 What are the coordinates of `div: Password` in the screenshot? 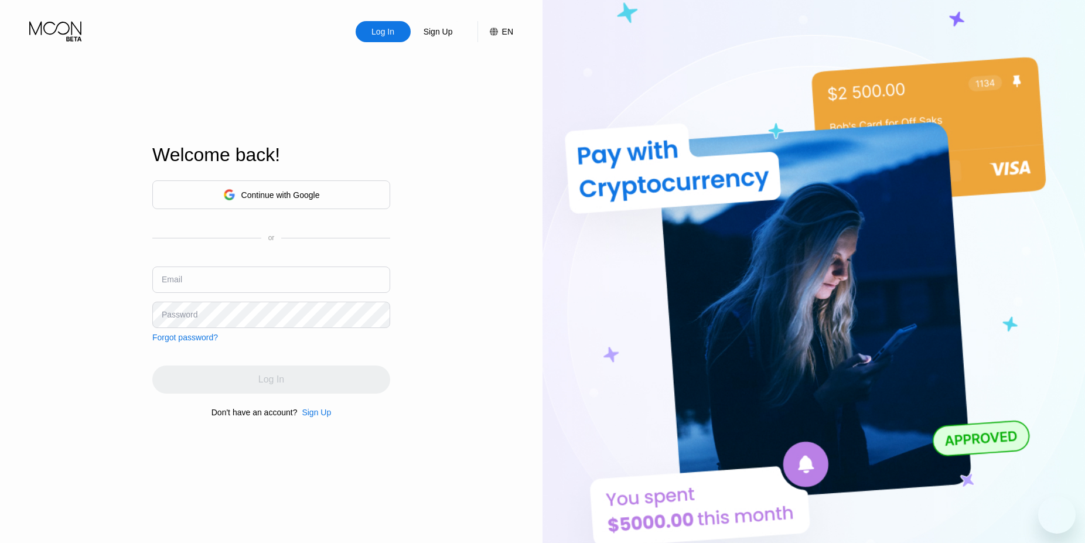 It's located at (179, 315).